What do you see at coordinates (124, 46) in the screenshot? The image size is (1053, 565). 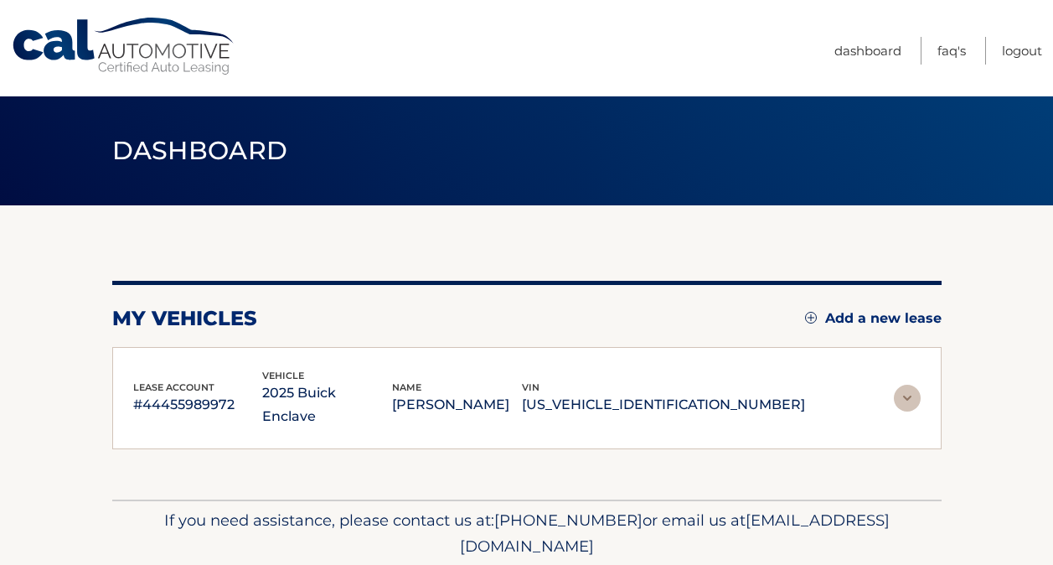 I see `a: Cal Automotive` at bounding box center [124, 46].